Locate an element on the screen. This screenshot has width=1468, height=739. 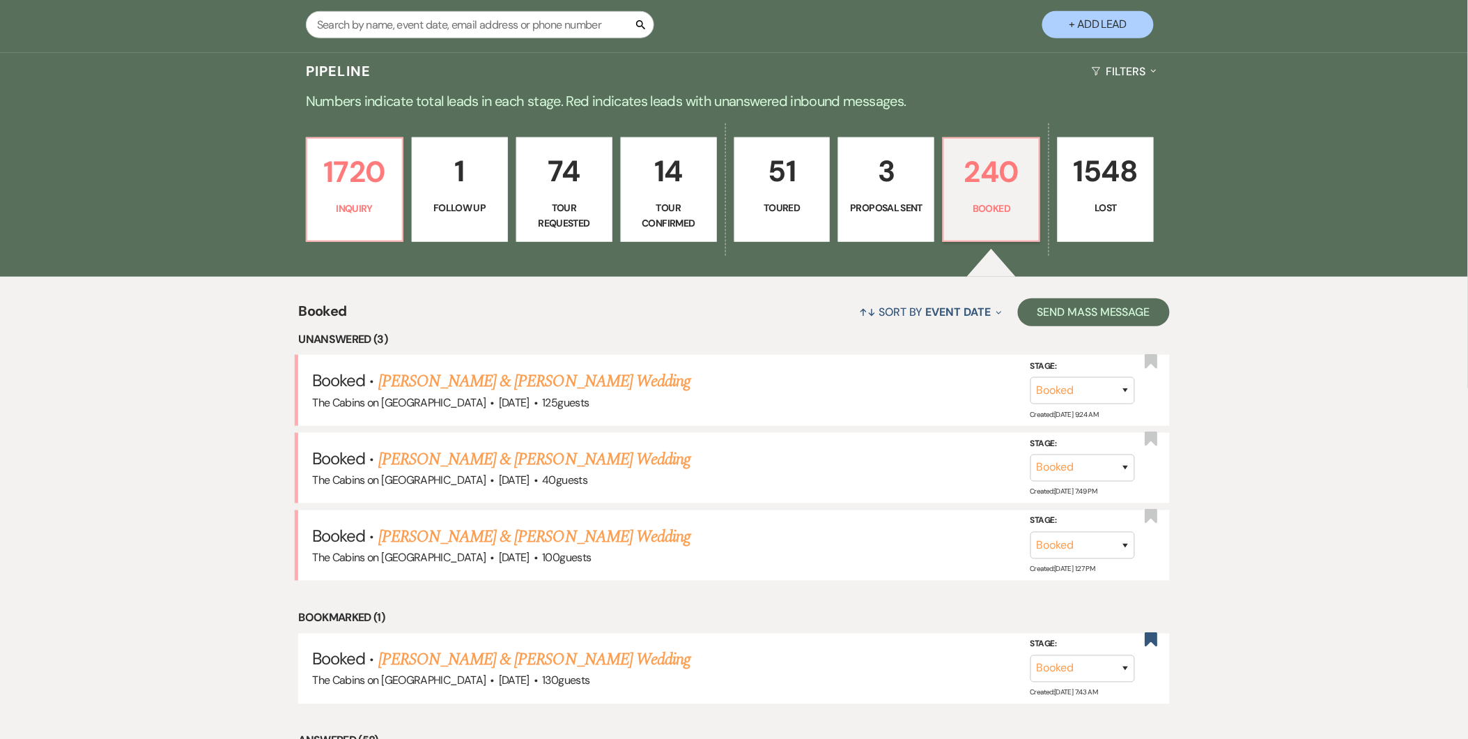
p: Follow Up is located at coordinates (460, 208).